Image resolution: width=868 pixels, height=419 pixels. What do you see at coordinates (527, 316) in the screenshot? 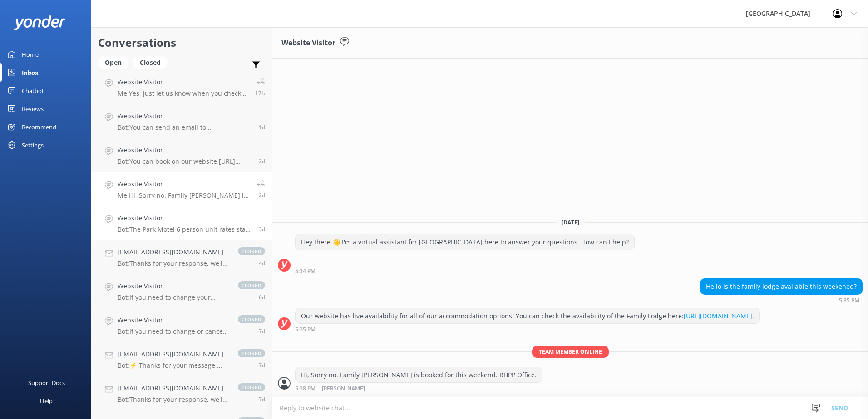
I see `div: Our website has live availability for all of our accommodation options. You can check the availab...` at bounding box center [527, 316].